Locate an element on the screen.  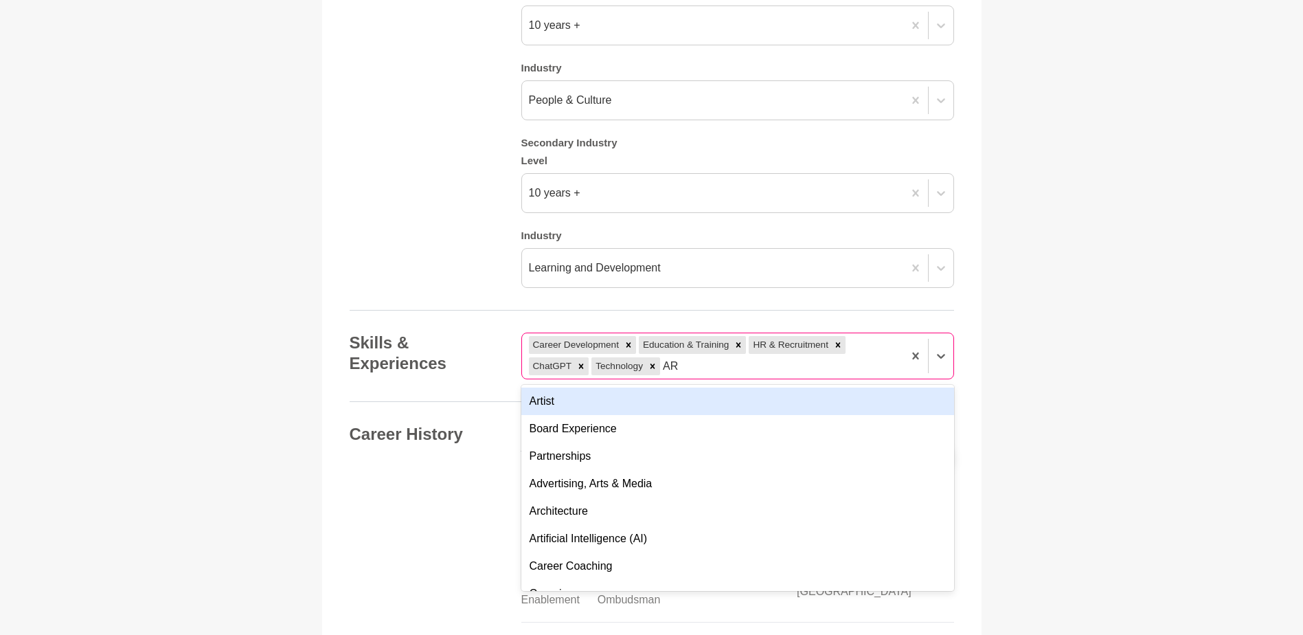
div: Technology is located at coordinates (618, 366).